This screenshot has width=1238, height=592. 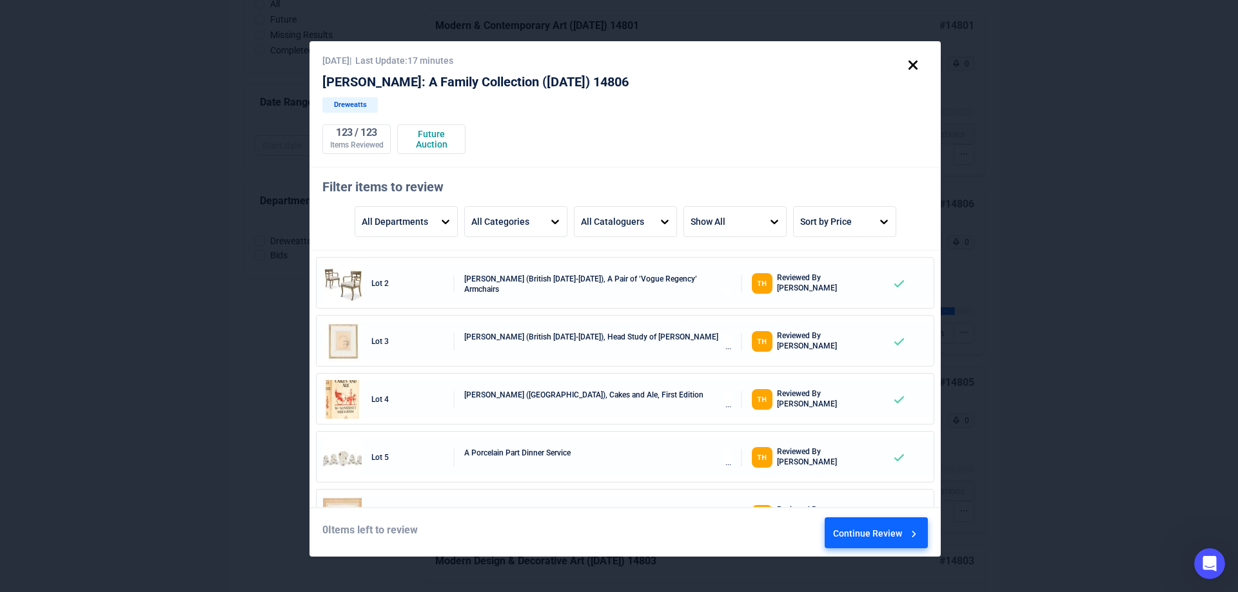 I want to click on div: All Categories, so click(x=500, y=222).